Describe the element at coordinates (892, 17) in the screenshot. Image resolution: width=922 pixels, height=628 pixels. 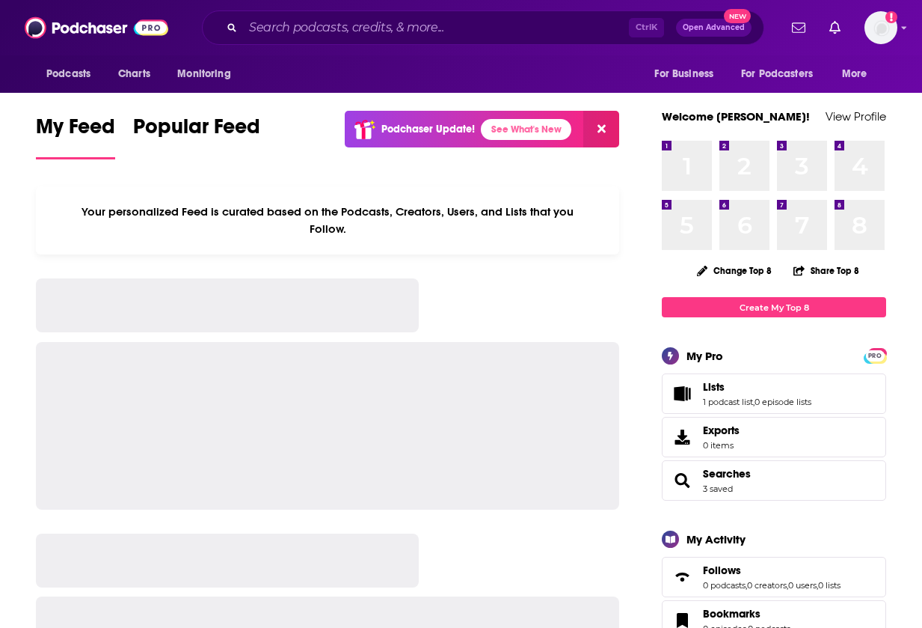
I see `svg: Add a profile image` at that location.